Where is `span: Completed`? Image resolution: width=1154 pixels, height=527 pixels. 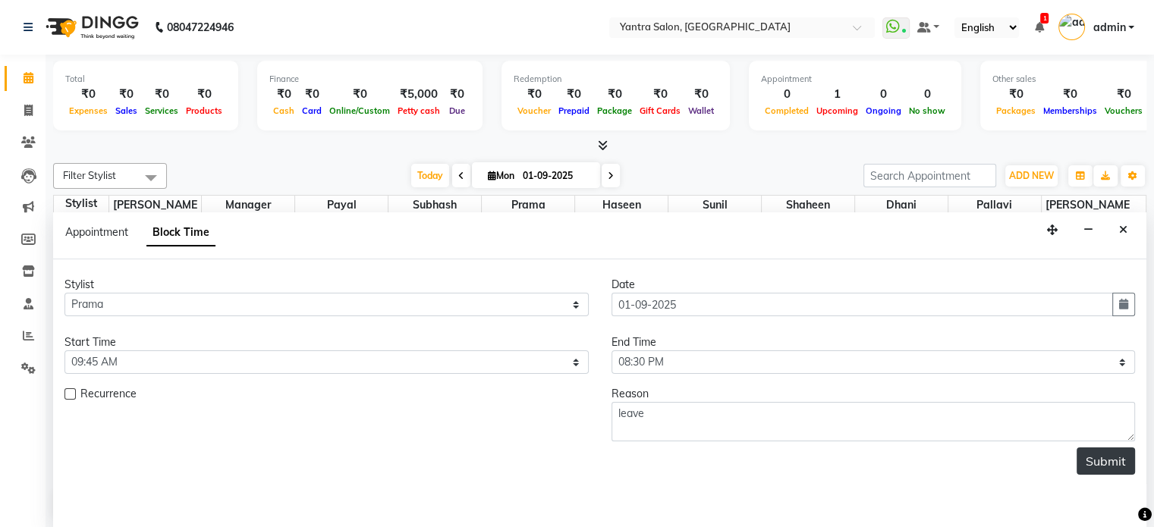
span: Completed is located at coordinates (787, 111).